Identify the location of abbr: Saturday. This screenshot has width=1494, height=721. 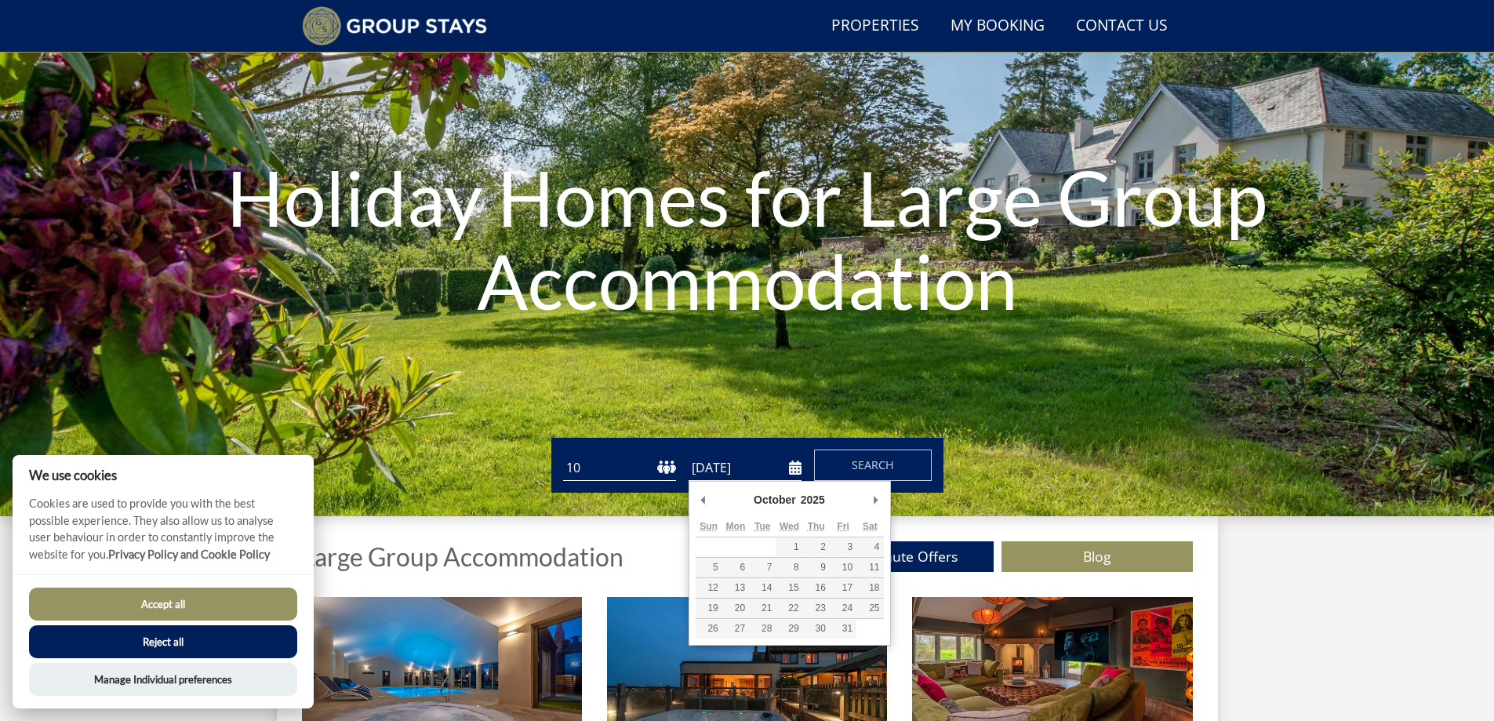
(870, 526).